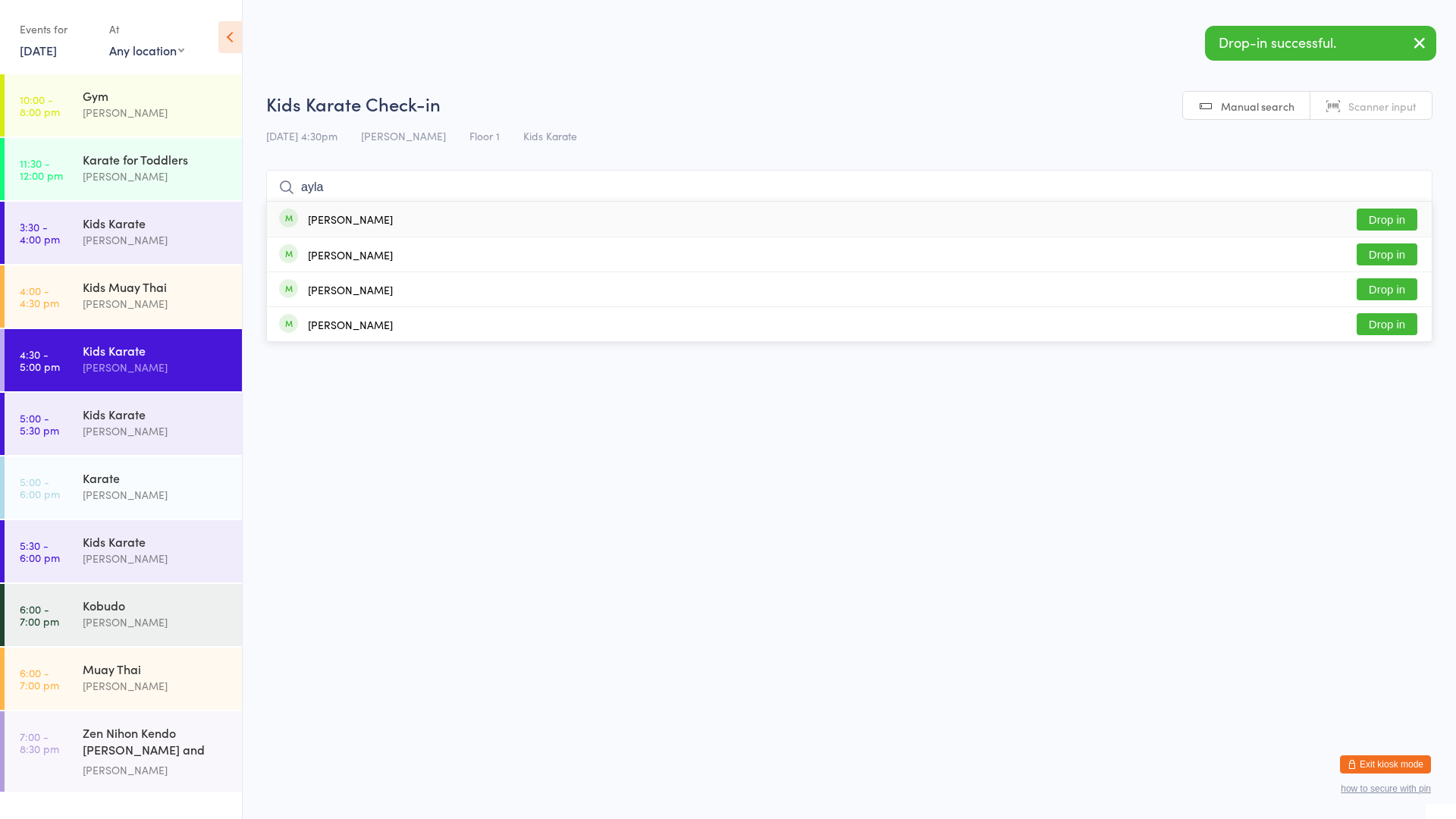 This screenshot has height=819, width=1456. Describe the element at coordinates (1385, 789) in the screenshot. I see `button: how to secure with pin` at that location.